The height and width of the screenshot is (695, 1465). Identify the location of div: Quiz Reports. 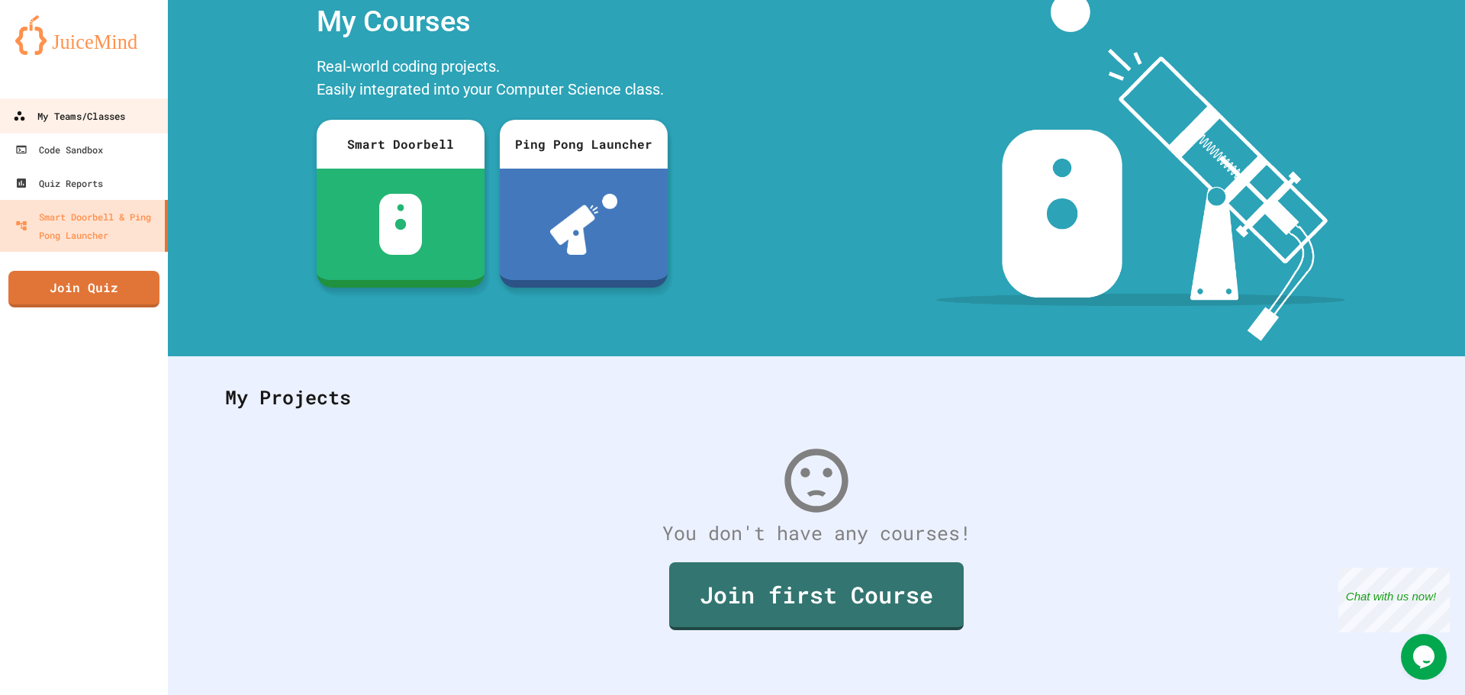
(59, 183).